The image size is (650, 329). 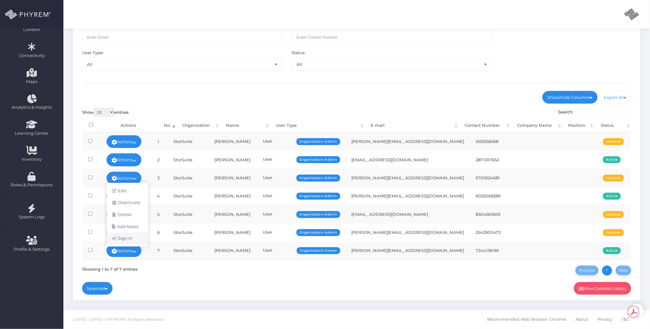 I want to click on span: Inventory, so click(x=32, y=159).